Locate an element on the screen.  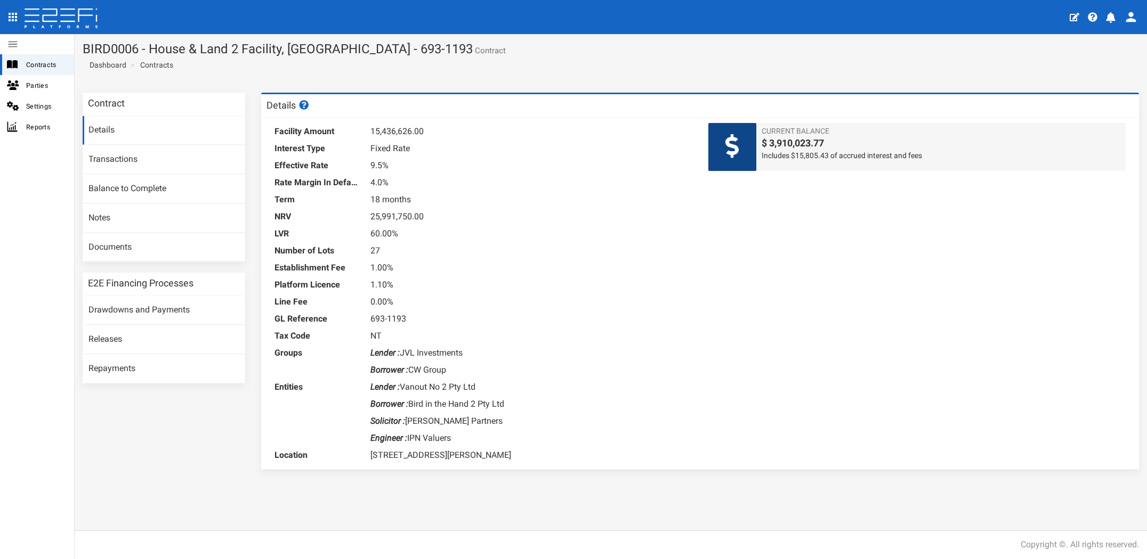
dt: NRV is located at coordinates (317, 217).